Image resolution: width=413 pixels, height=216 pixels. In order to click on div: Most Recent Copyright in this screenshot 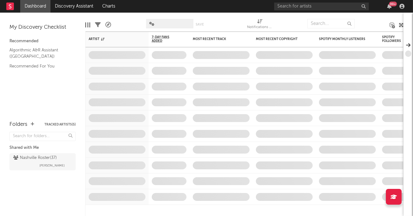, I will do `click(280, 39)`.